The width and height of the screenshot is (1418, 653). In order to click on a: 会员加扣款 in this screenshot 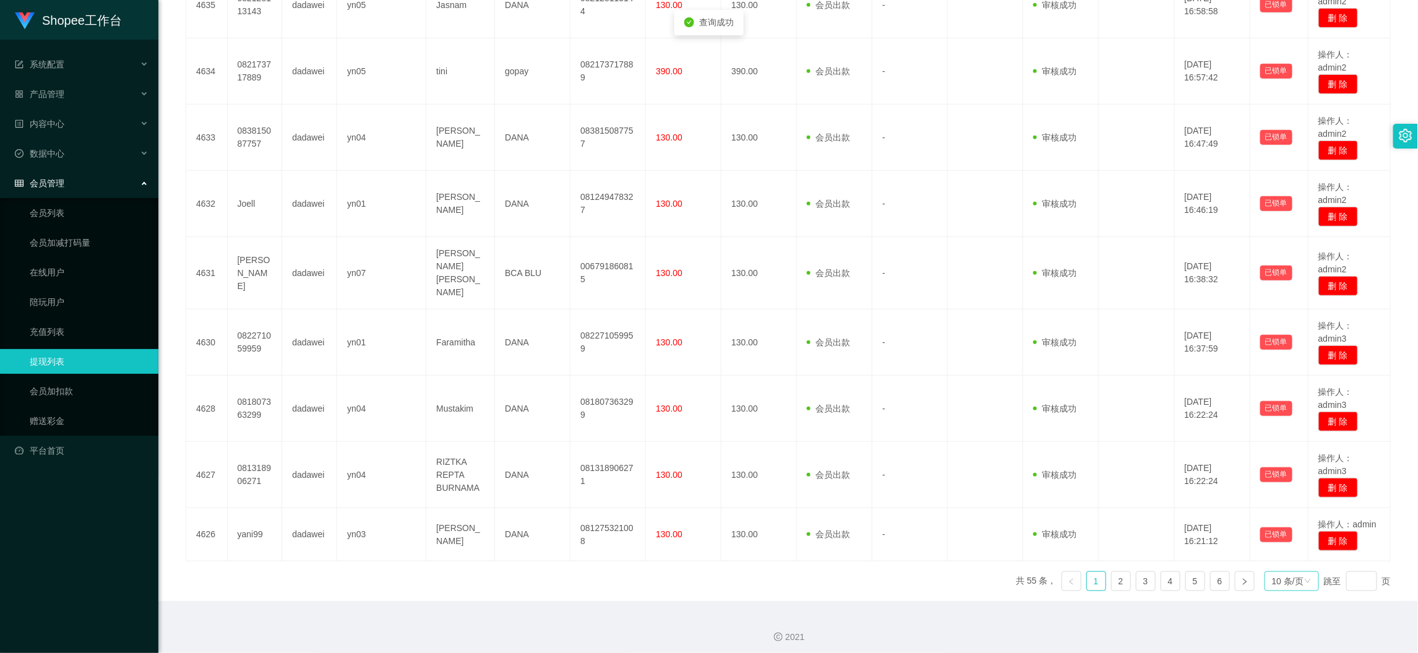, I will do `click(89, 391)`.